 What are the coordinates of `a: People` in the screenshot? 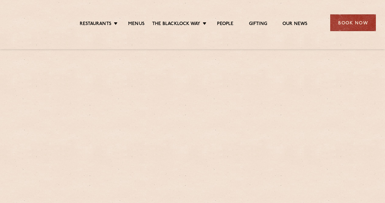 It's located at (225, 24).